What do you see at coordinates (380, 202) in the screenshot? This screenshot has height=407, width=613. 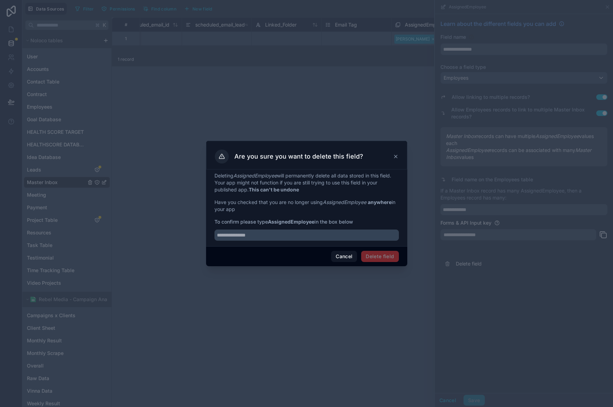 I see `strong: anywhere` at bounding box center [380, 202].